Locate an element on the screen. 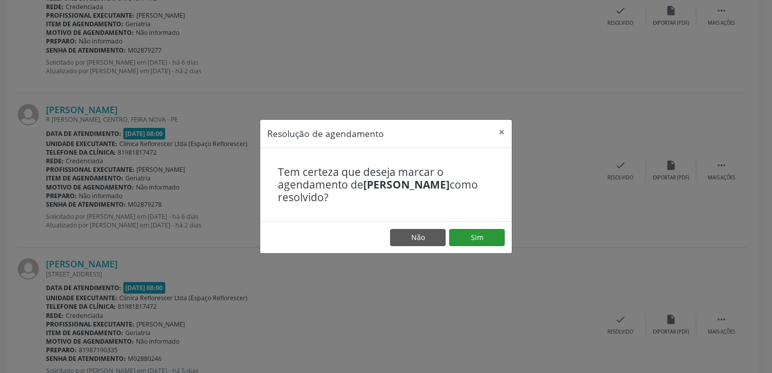 The width and height of the screenshot is (772, 373). h5: Resolução de agendamento is located at coordinates (326, 133).